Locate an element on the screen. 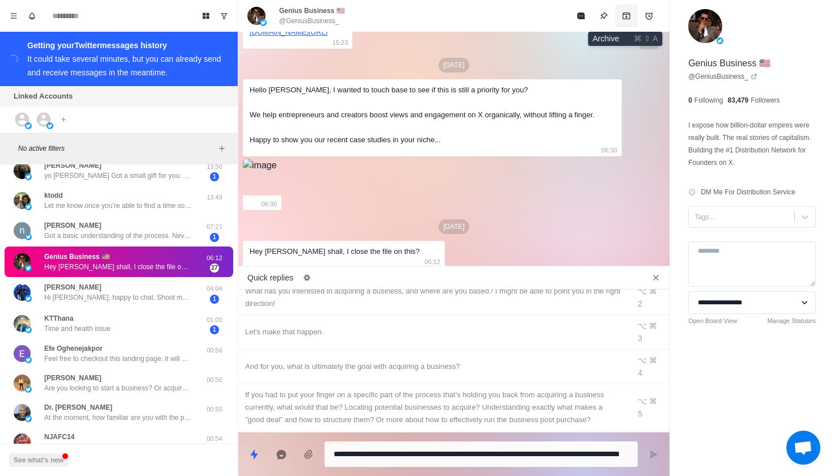  a: Open Board View is located at coordinates (712, 321).